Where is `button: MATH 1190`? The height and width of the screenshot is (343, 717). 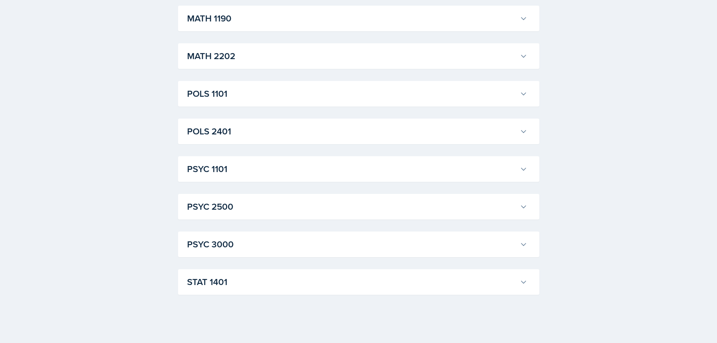 button: MATH 1190 is located at coordinates (357, 18).